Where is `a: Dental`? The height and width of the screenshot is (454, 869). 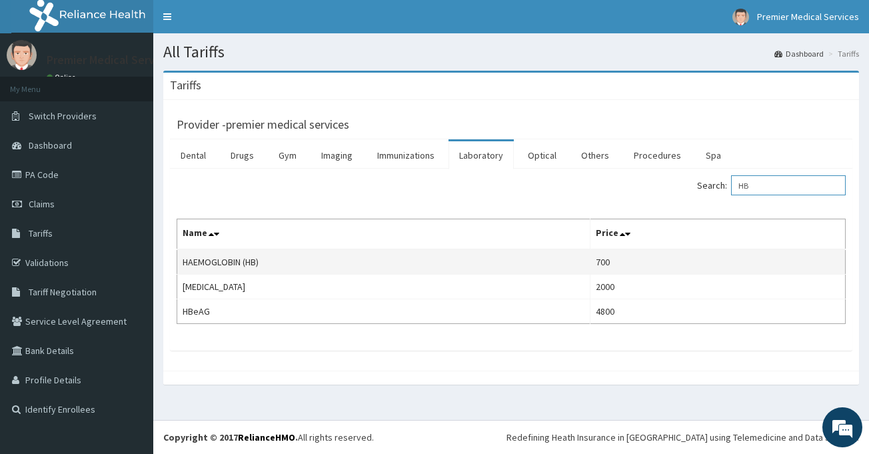 a: Dental is located at coordinates (193, 155).